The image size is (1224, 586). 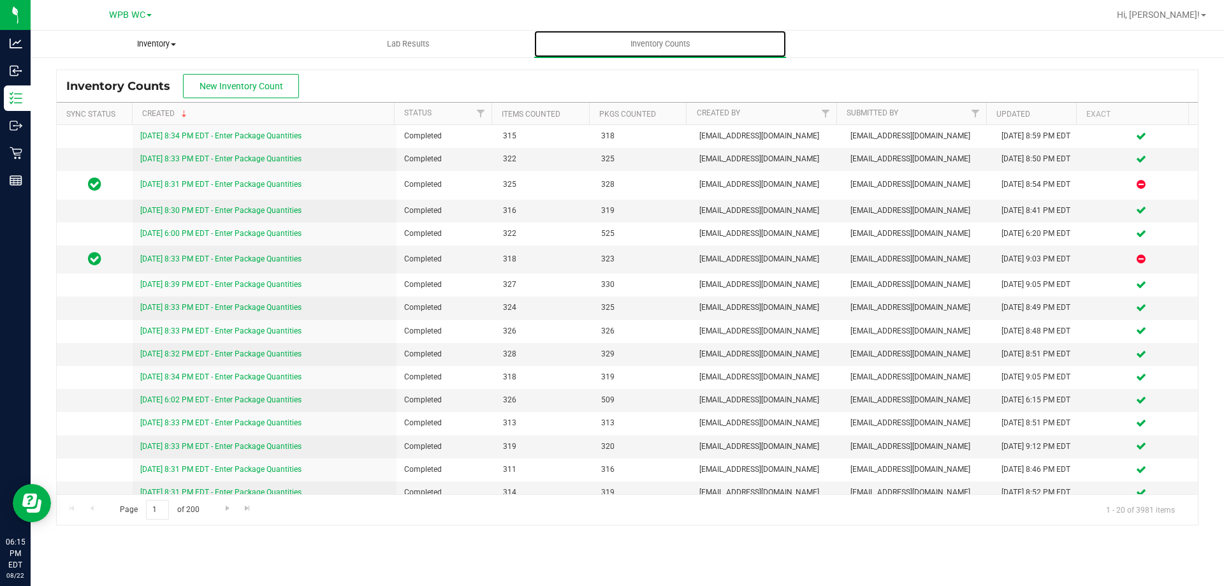 I want to click on a: Pkgs Counted, so click(x=627, y=114).